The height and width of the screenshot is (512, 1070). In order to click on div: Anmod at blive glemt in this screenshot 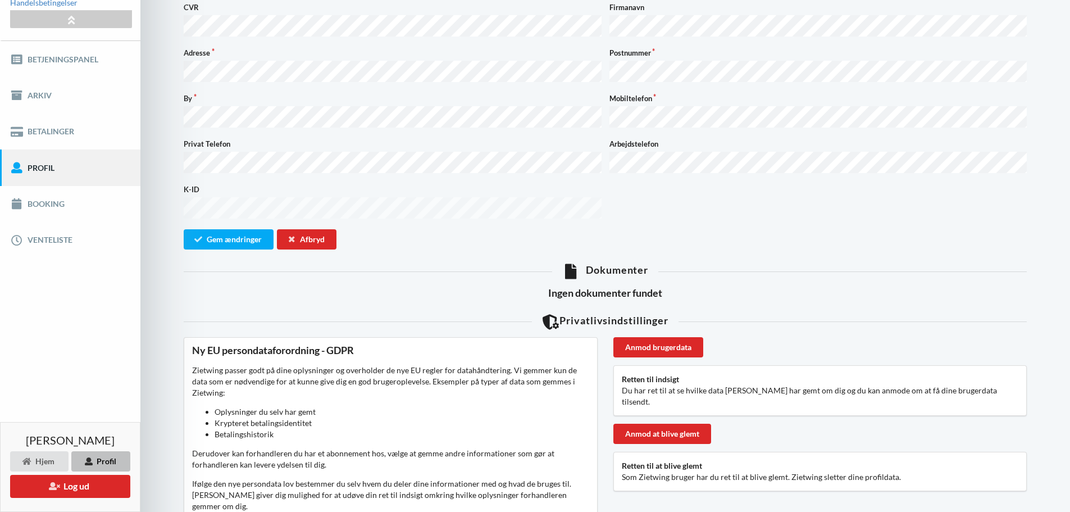, I will do `click(662, 434)`.